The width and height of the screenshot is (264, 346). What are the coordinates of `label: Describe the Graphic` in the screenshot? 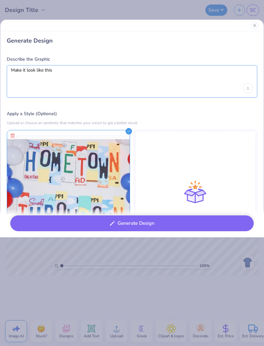 It's located at (132, 59).